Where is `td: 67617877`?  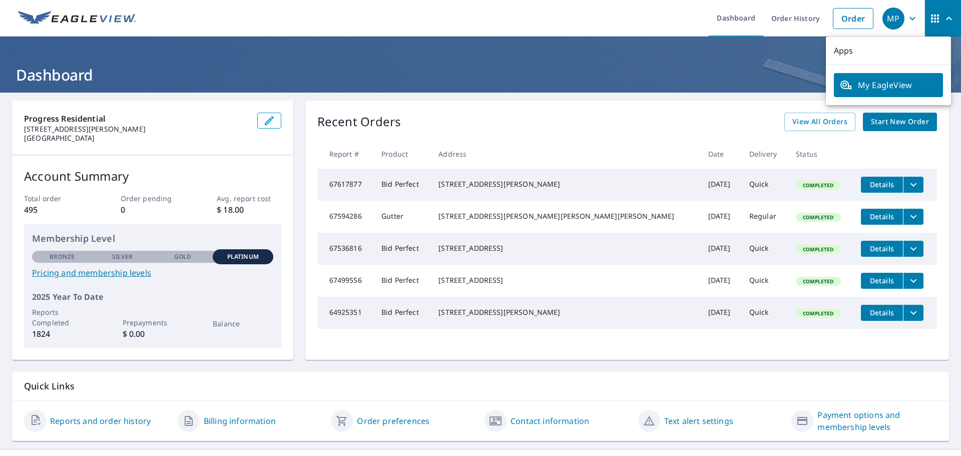
td: 67617877 is located at coordinates (345, 185).